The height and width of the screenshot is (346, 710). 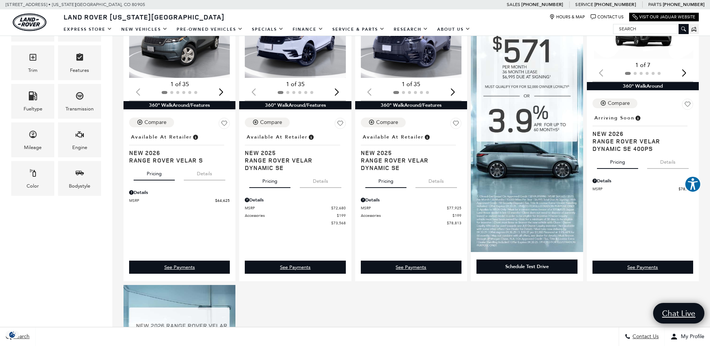 What do you see at coordinates (643, 181) in the screenshot?
I see `div: Pricing Details - Range Rover Velar Dynamic SE 400PS` at bounding box center [643, 181].